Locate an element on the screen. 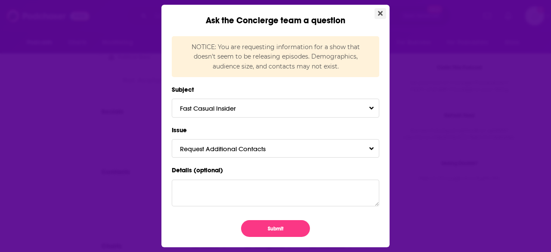 This screenshot has width=551, height=252. span: Request Additional Contacts is located at coordinates (231, 149).